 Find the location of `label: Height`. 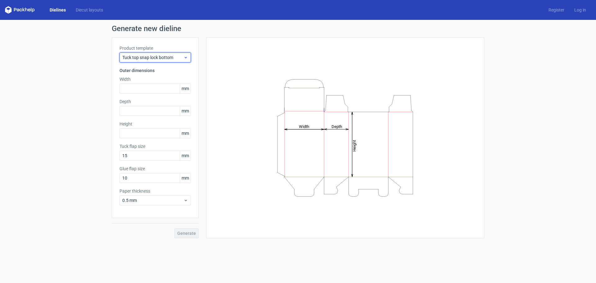

label: Height is located at coordinates (155, 124).